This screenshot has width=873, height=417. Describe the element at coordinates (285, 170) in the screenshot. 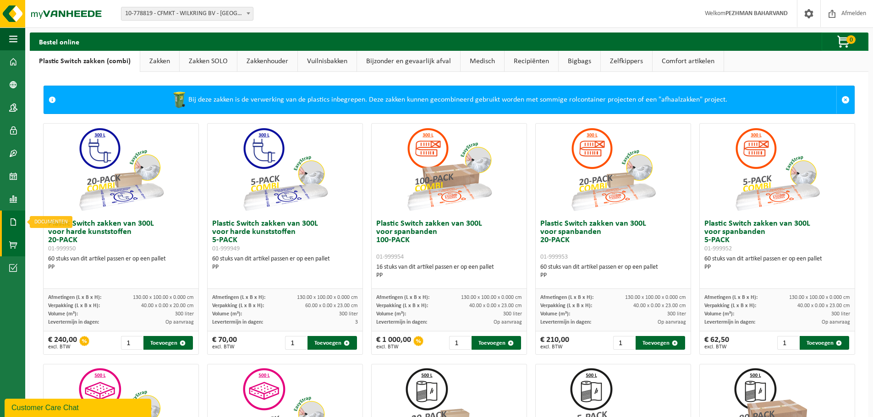

I see `img: 01-999949` at that location.